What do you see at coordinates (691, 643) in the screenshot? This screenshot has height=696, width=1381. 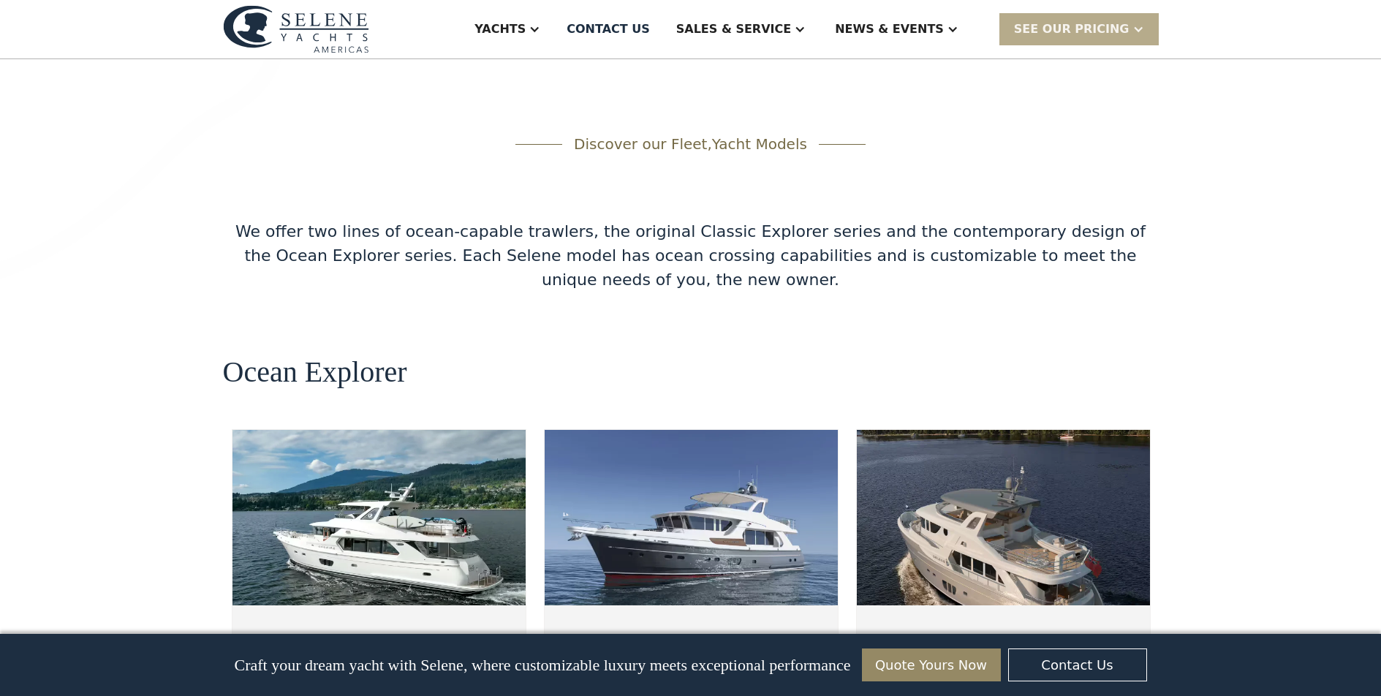 I see `h2: Ocean Explorer 72` at bounding box center [691, 643].